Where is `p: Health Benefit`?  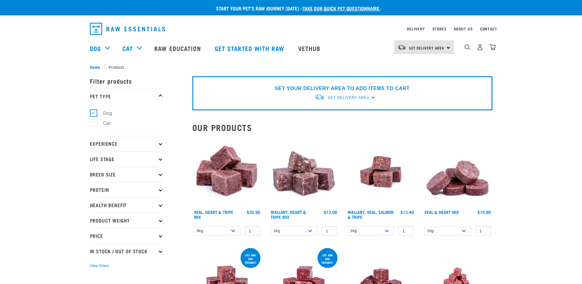 p: Health Benefit is located at coordinates (127, 205).